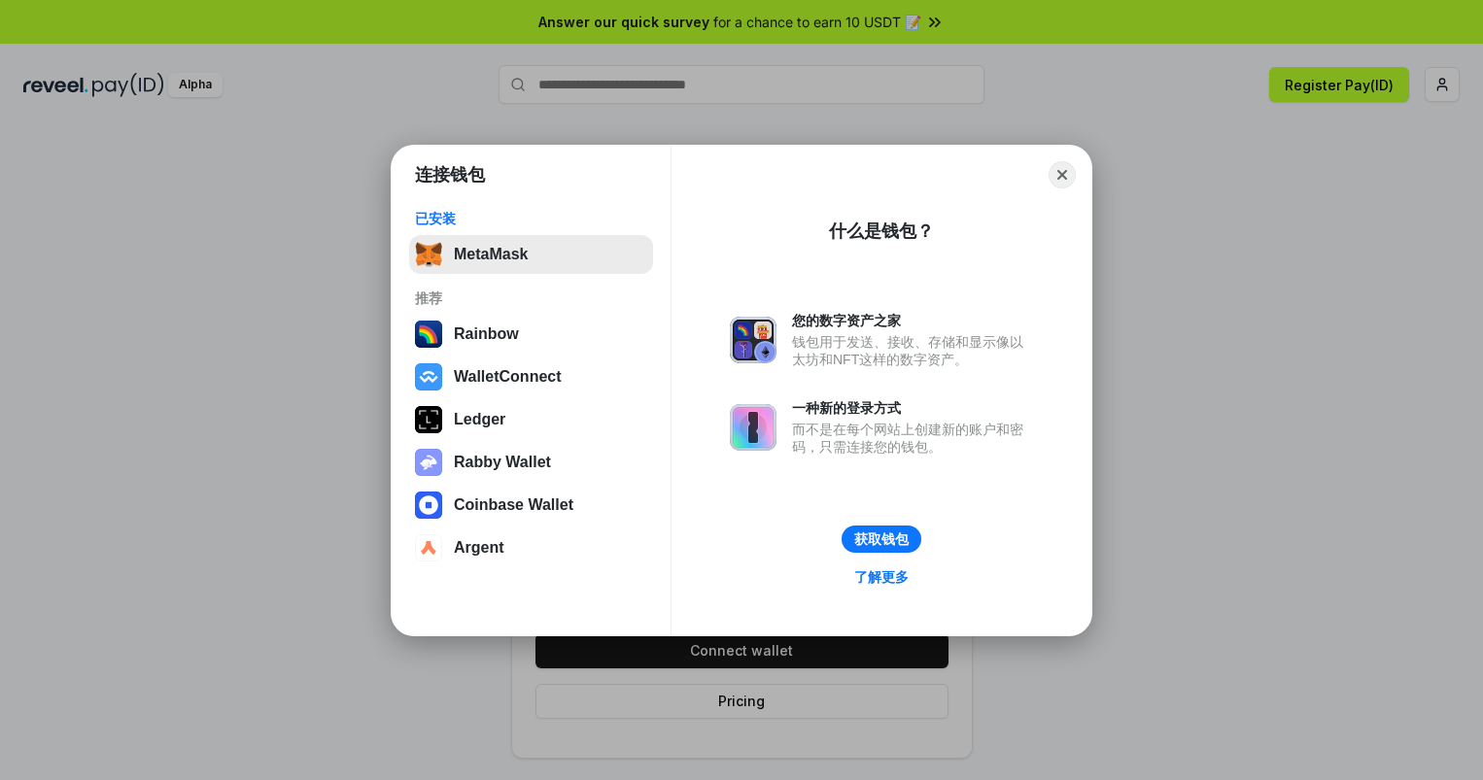  Describe the element at coordinates (479, 548) in the screenshot. I see `div: Argent` at that location.